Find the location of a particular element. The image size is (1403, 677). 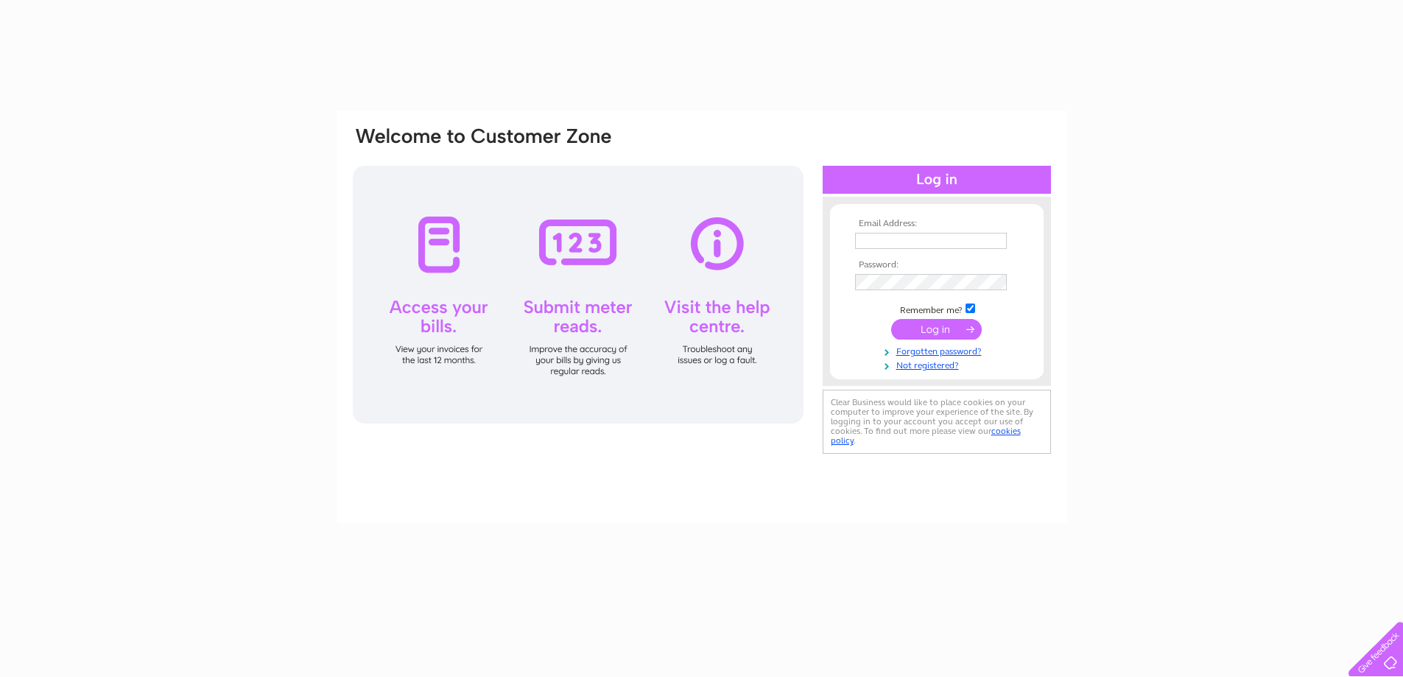

td: Remember me? is located at coordinates (937, 309).